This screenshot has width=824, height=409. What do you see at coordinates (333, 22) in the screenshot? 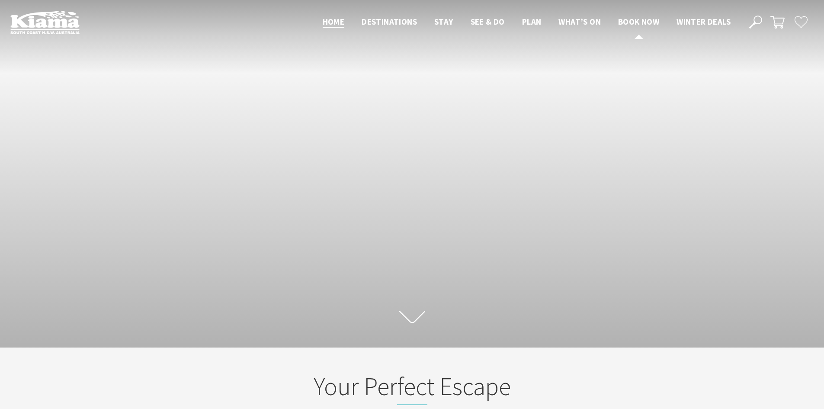
I see `span: Home` at bounding box center [333, 22].